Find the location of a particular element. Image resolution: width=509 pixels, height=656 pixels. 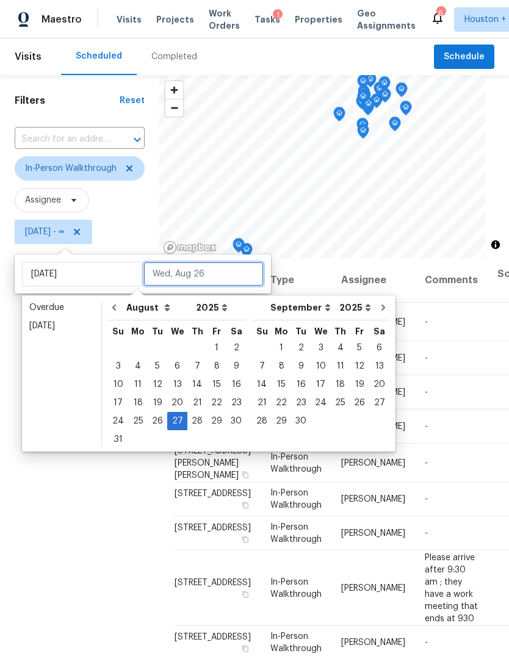

span: Zoom in is located at coordinates (174, 90).